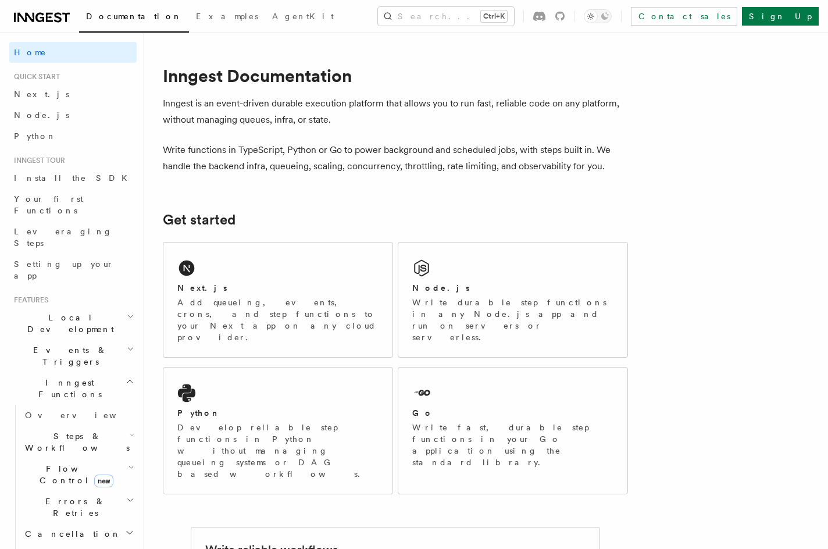 Image resolution: width=828 pixels, height=549 pixels. I want to click on span: Python, so click(35, 136).